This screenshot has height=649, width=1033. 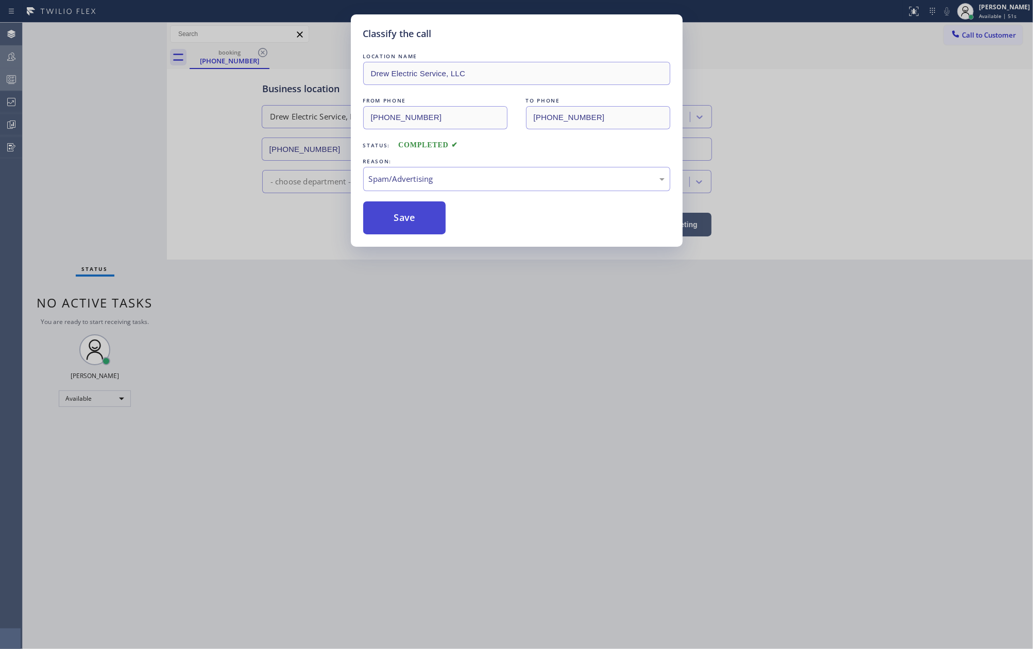 I want to click on input: To phone, so click(x=598, y=117).